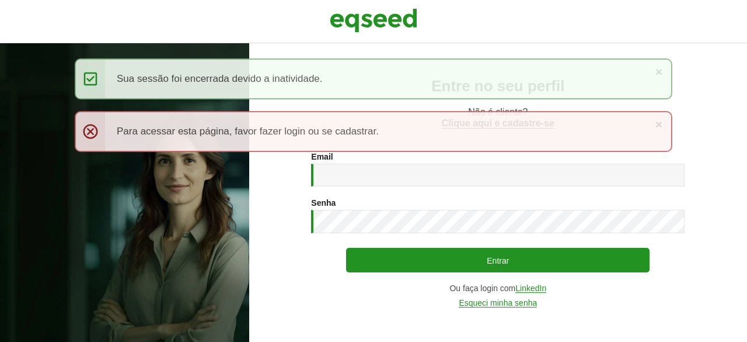 This screenshot has width=747, height=342. I want to click on a: LinkedIn, so click(531, 288).